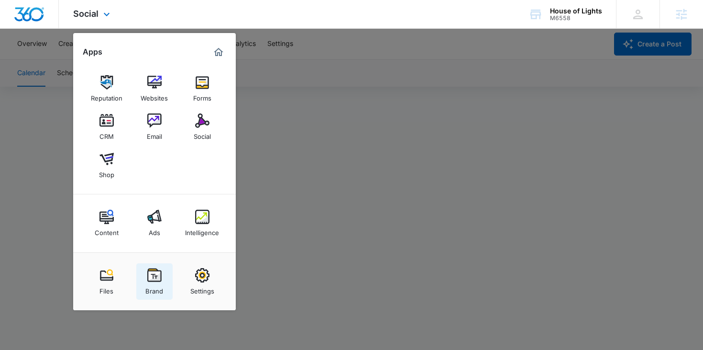 The image size is (703, 350). What do you see at coordinates (154, 134) in the screenshot?
I see `div: Email` at bounding box center [154, 134].